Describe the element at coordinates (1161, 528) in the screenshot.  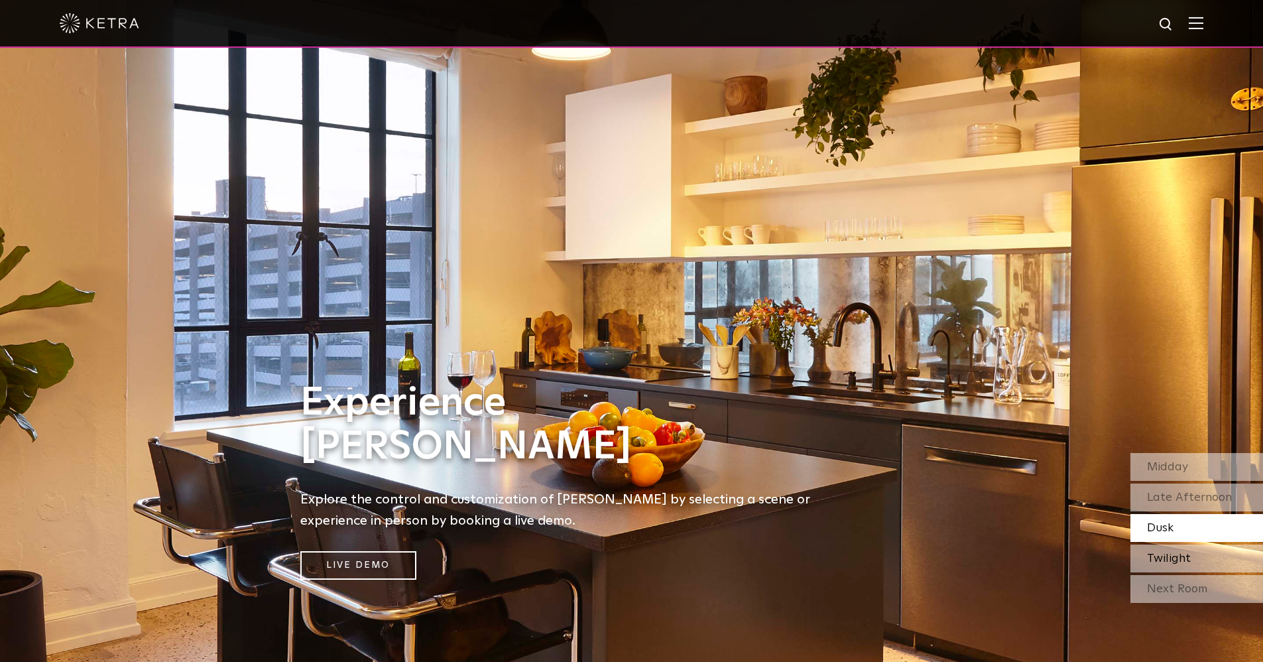
I see `span: Dusk` at that location.